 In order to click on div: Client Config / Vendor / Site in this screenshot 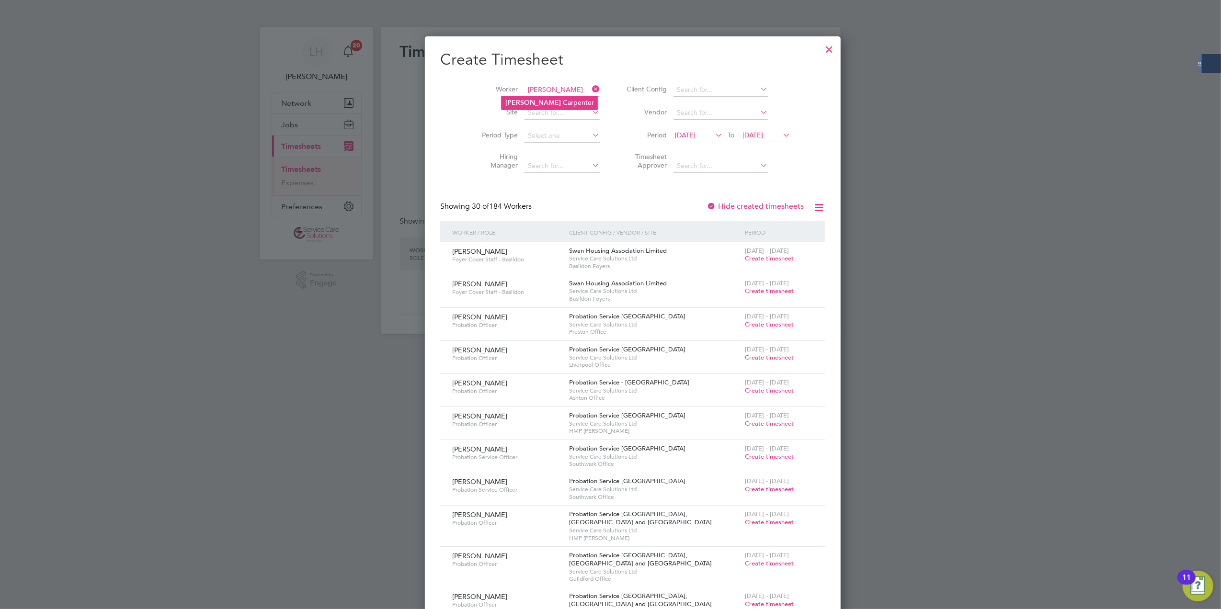, I will do `click(654, 232)`.